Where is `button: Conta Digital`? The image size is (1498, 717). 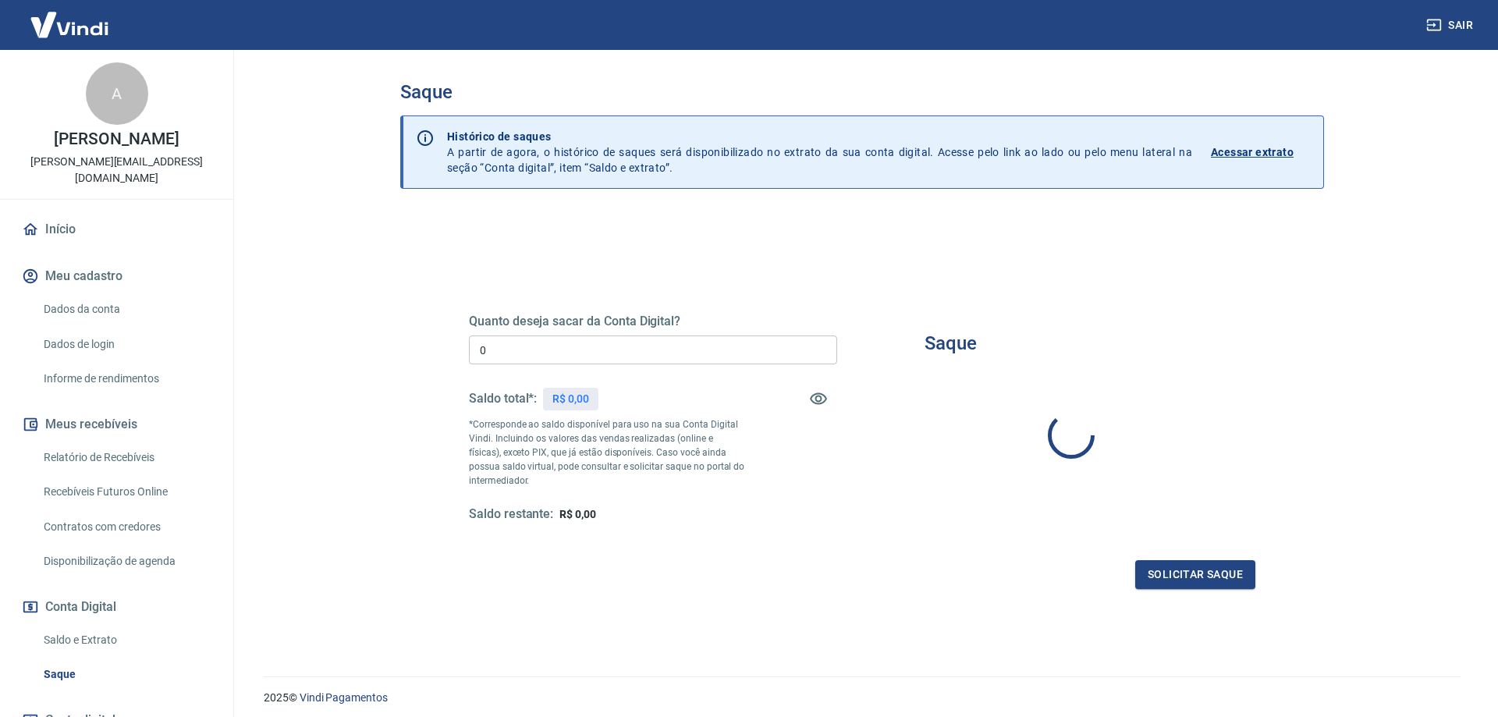
button: Conta Digital is located at coordinates (116, 607).